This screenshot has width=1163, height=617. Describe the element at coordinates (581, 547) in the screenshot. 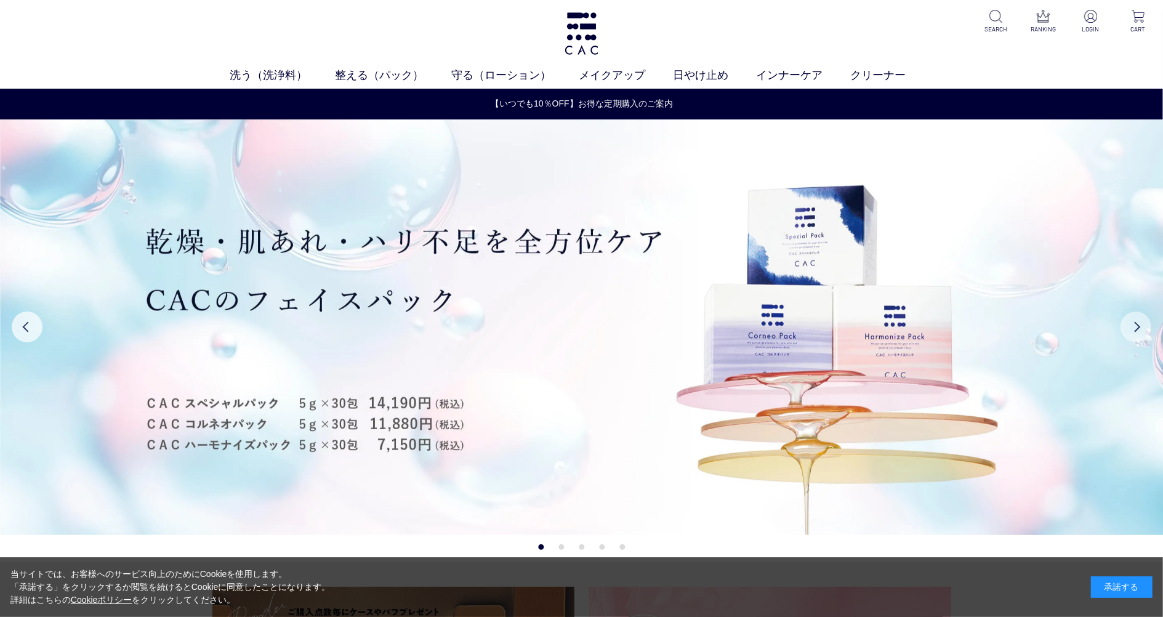

I see `button: 3 of 5` at that location.